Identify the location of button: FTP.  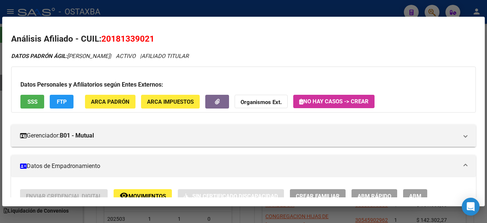
(62, 101).